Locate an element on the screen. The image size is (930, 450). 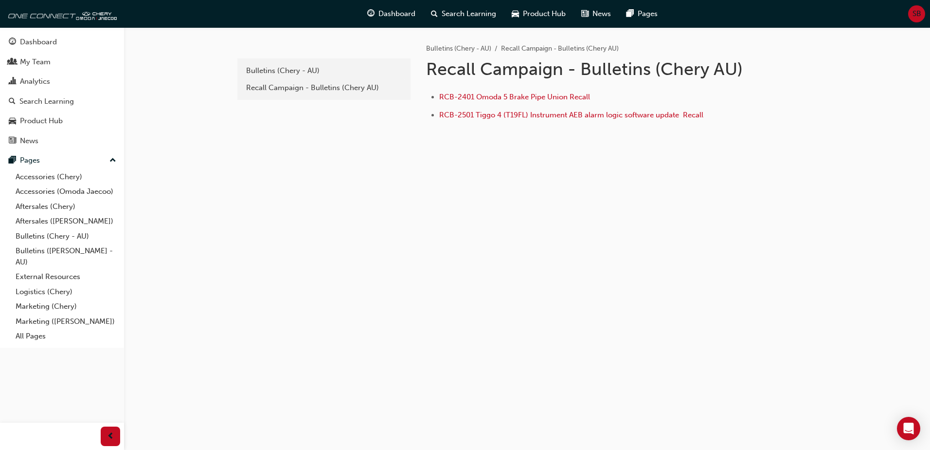
li: Recall Campaign - Bulletins (Chery AU) is located at coordinates (560, 49).